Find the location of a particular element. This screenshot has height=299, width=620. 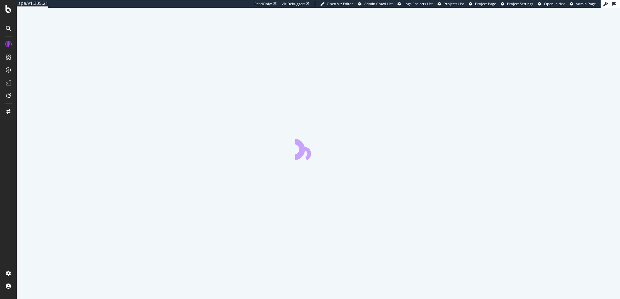

a: Open in dev is located at coordinates (551, 4).